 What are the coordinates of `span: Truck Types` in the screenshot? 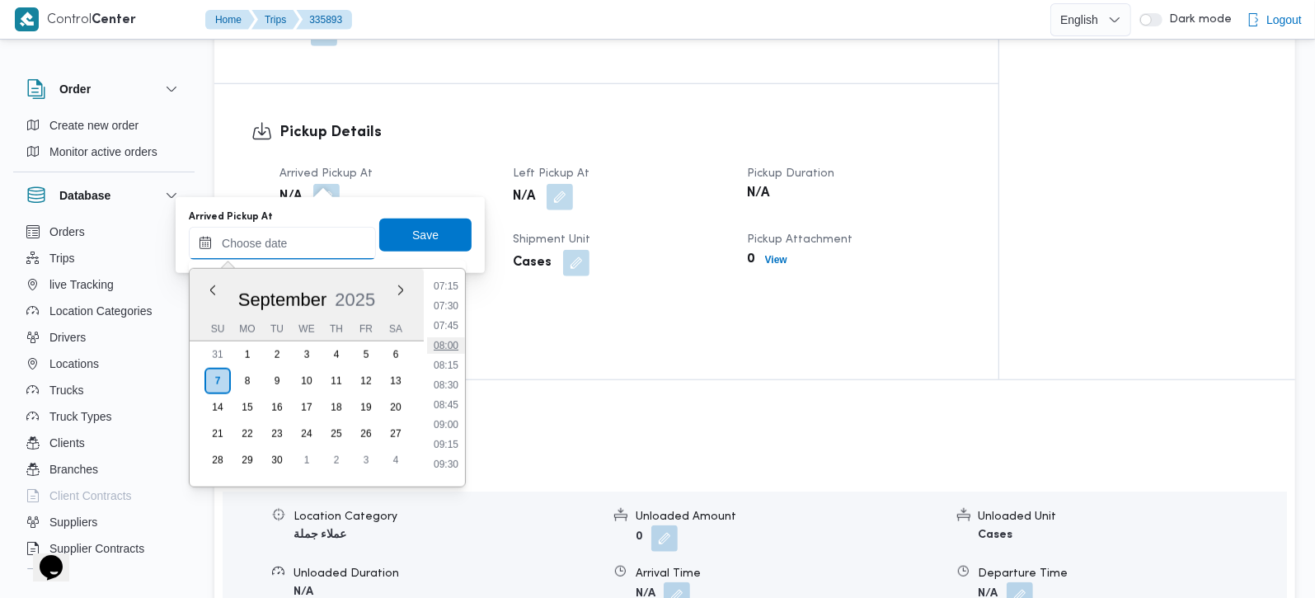 It's located at (80, 416).